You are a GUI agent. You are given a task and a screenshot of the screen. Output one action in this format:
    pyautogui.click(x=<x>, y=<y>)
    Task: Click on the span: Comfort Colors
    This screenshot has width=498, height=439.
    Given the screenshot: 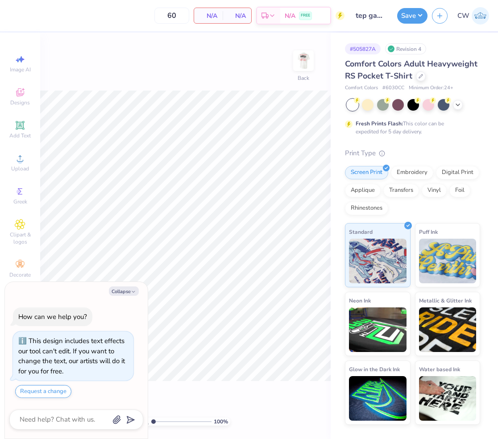 What is the action you would take?
    pyautogui.click(x=361, y=88)
    